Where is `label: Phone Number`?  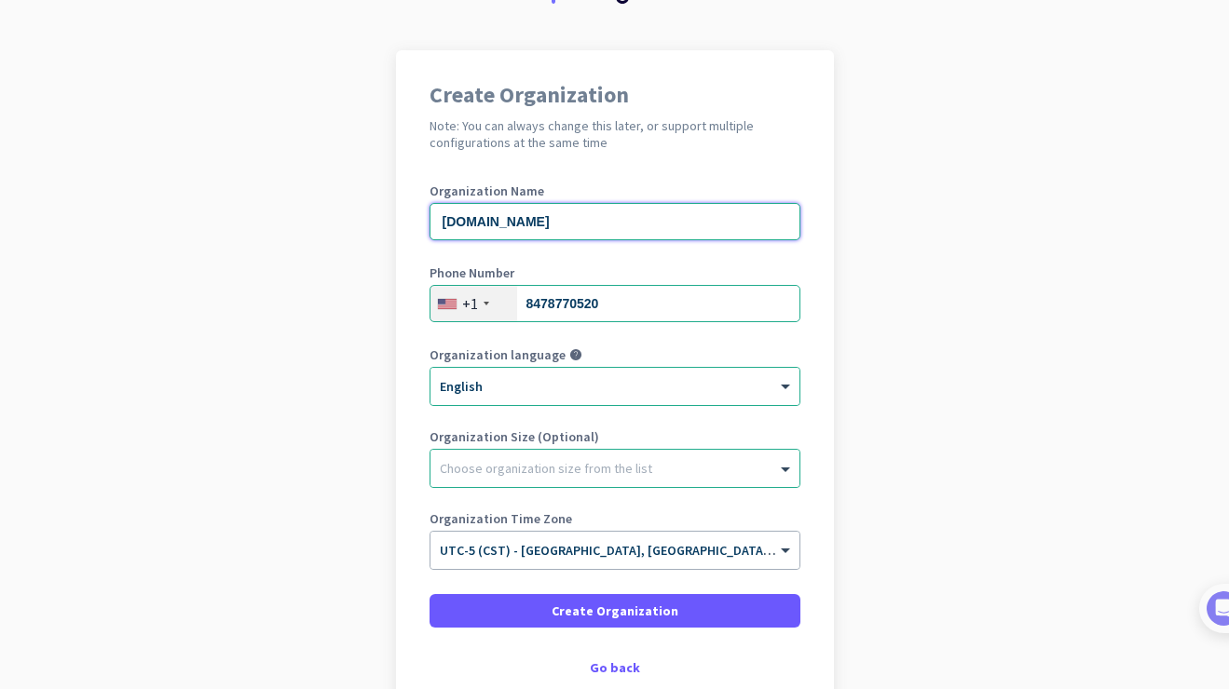
label: Phone Number is located at coordinates (615, 273).